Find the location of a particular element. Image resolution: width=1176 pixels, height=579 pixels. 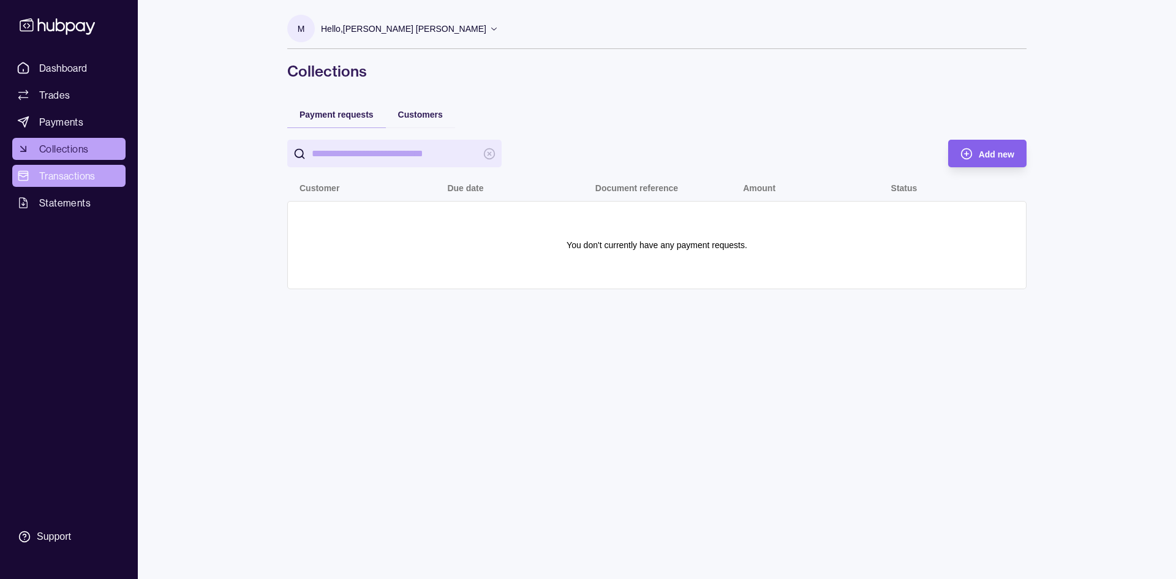

span: Transactions is located at coordinates (67, 176).